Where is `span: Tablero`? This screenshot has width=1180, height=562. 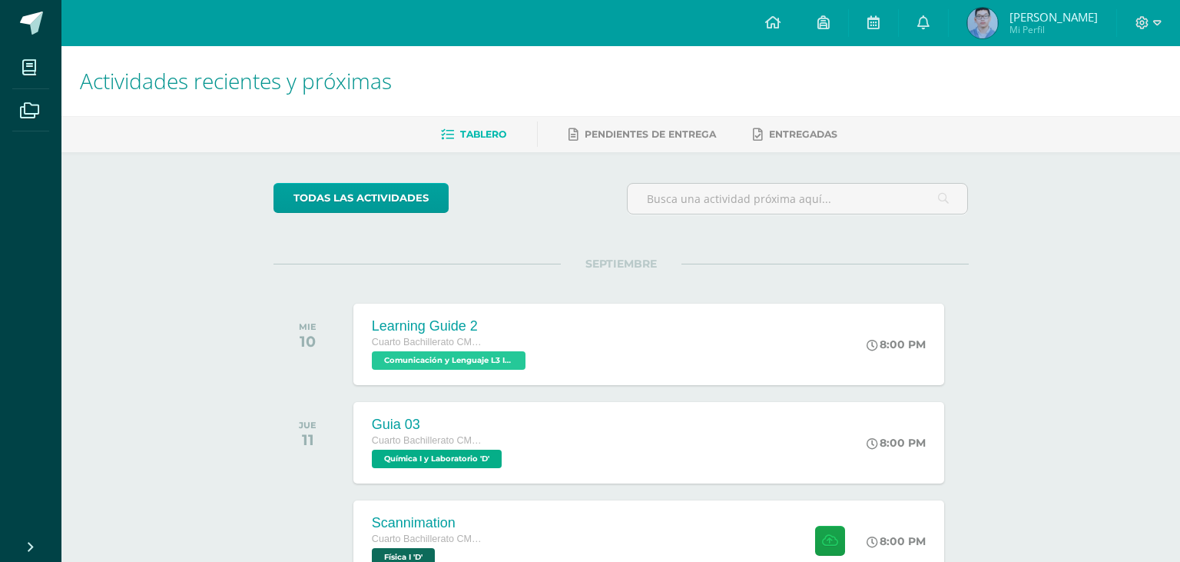
span: Tablero is located at coordinates (483, 134).